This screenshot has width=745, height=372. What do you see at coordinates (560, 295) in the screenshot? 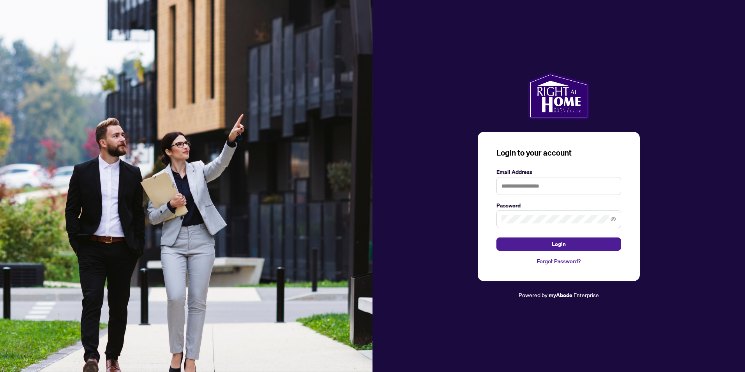
I see `a: myAbode` at bounding box center [560, 295].